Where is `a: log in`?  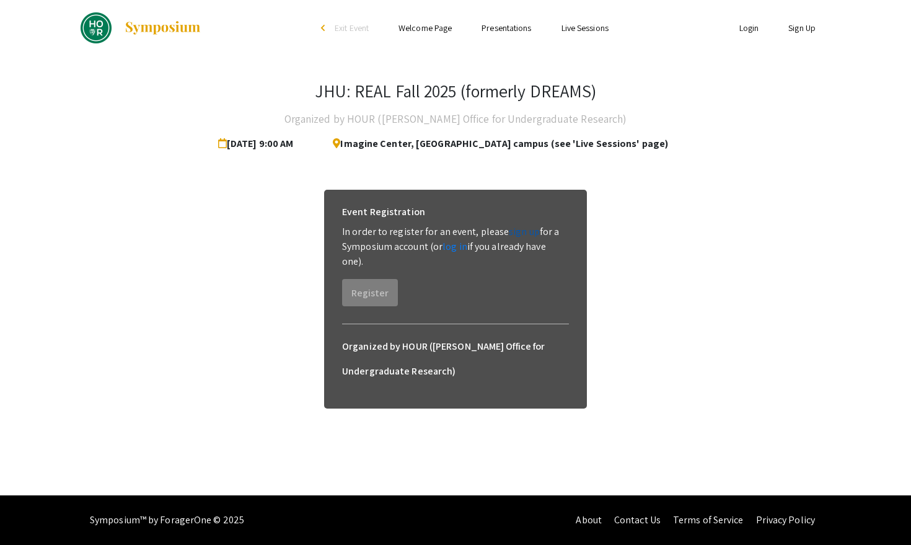
a: log in is located at coordinates (455, 246).